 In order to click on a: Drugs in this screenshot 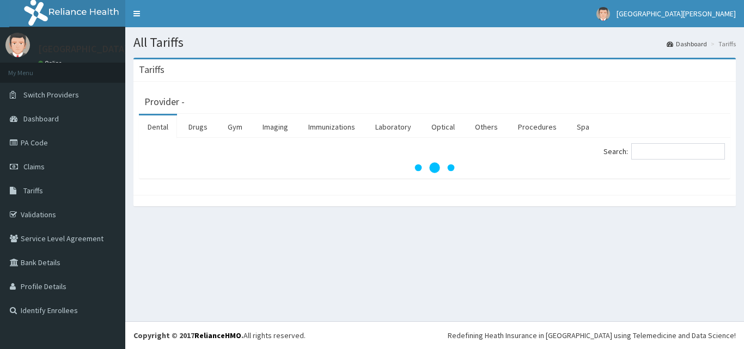, I will do `click(198, 127)`.